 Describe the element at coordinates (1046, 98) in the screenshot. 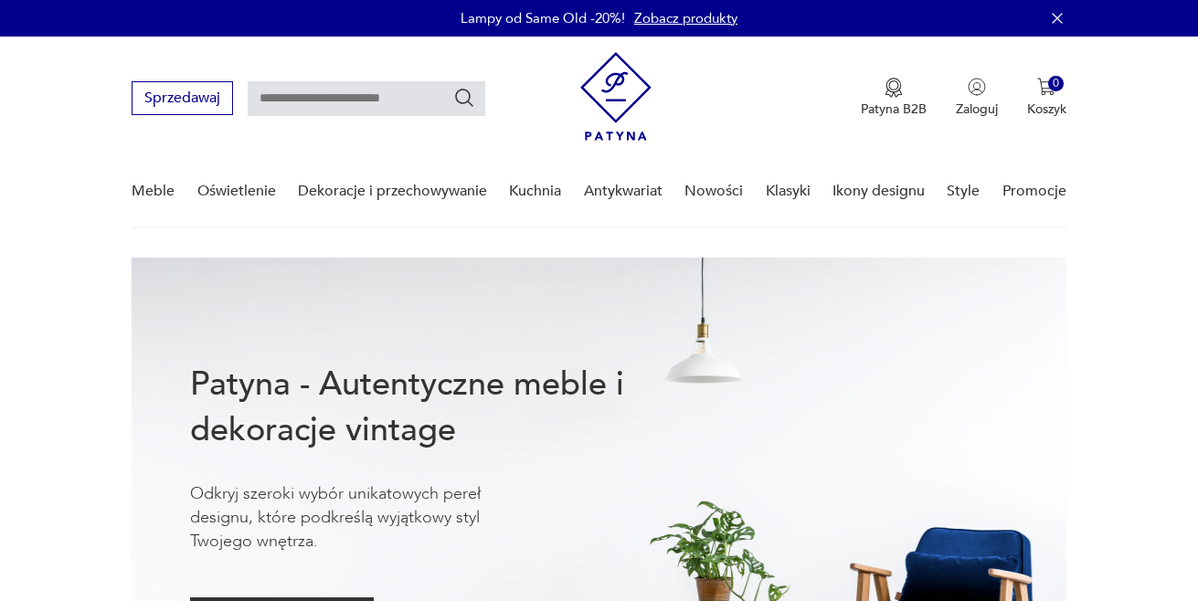

I see `button: 0Koszyk` at that location.